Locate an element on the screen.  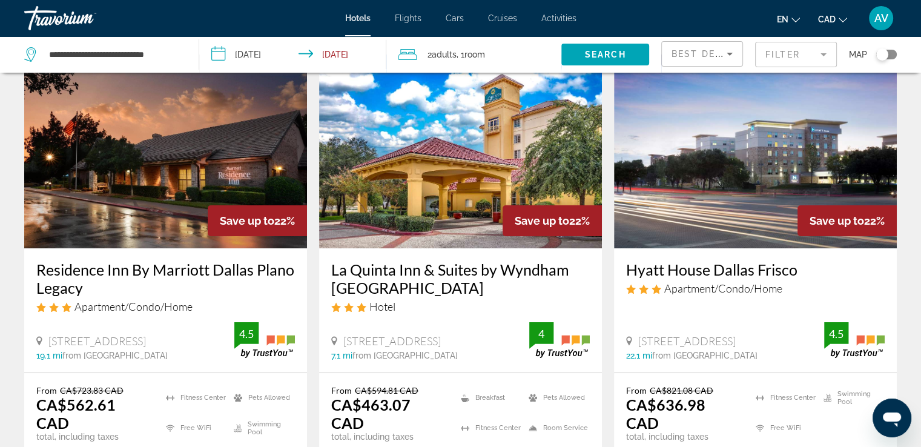
ins: CA$463.07 CAD is located at coordinates (371, 414).